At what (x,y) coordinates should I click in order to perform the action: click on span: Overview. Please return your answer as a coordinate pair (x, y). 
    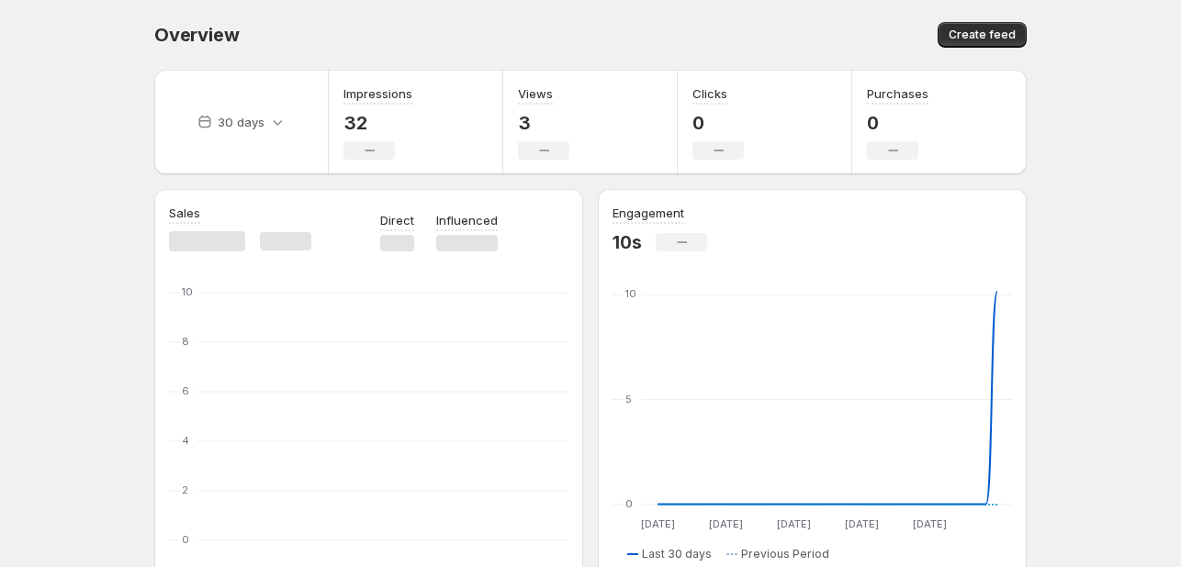
    Looking at the image, I should click on (196, 35).